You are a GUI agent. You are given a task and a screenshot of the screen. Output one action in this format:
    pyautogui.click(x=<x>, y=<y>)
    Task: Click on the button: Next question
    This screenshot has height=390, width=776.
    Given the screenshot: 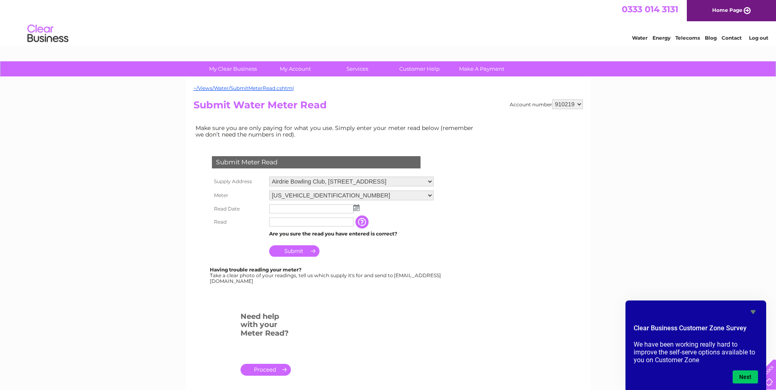 What is the action you would take?
    pyautogui.click(x=745, y=377)
    